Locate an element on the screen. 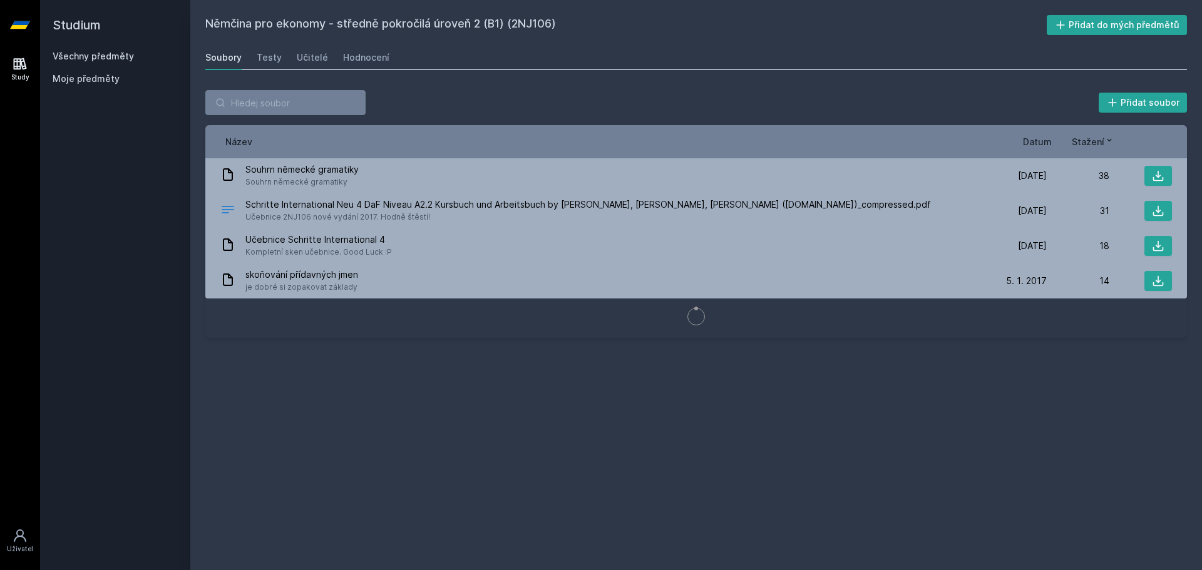  a: Hodnocení is located at coordinates (366, 58).